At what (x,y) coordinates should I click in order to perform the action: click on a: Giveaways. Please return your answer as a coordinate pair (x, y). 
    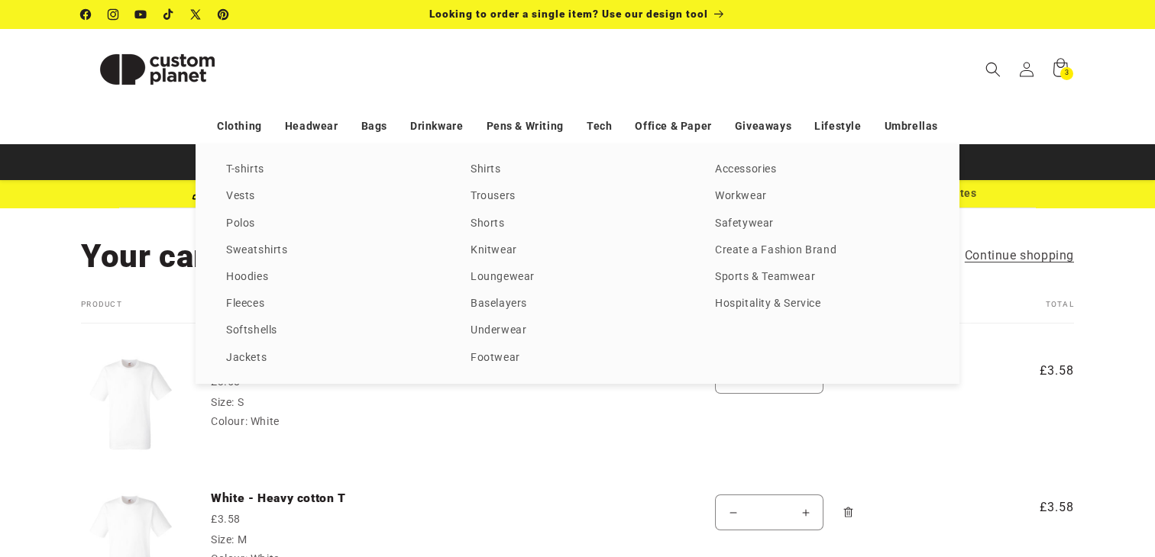
    Looking at the image, I should click on (763, 126).